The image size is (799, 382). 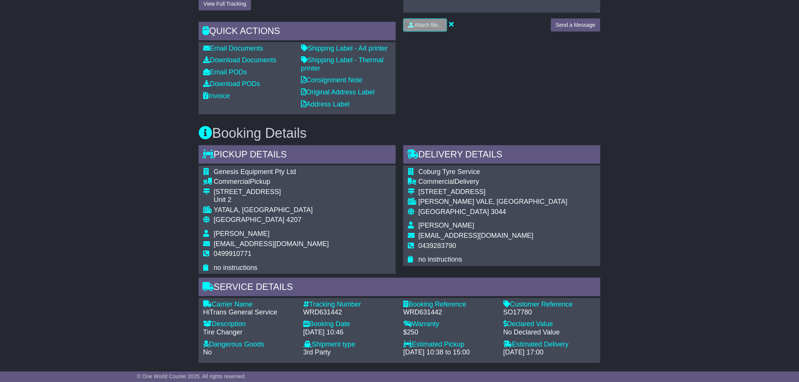 What do you see at coordinates (449, 345) in the screenshot?
I see `div: Estimated Pickup` at bounding box center [449, 345].